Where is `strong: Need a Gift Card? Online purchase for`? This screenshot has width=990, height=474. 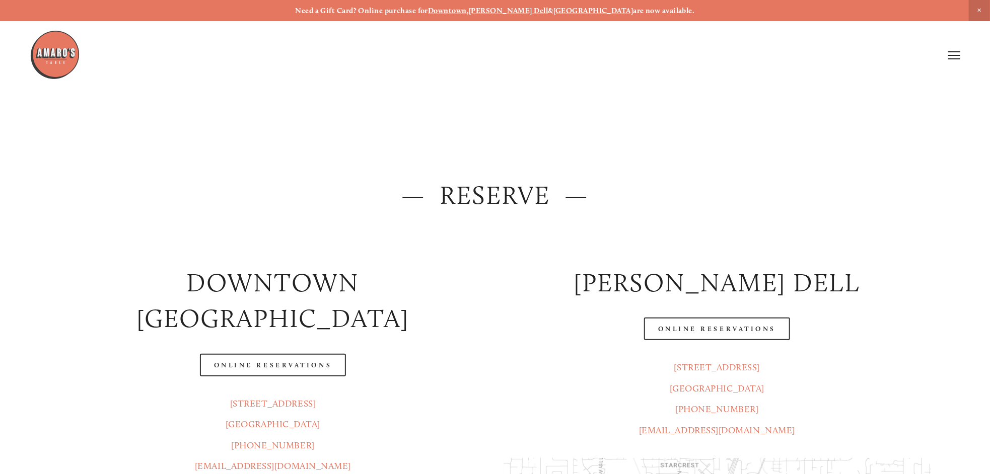
strong: Need a Gift Card? Online purchase for is located at coordinates (362, 11).